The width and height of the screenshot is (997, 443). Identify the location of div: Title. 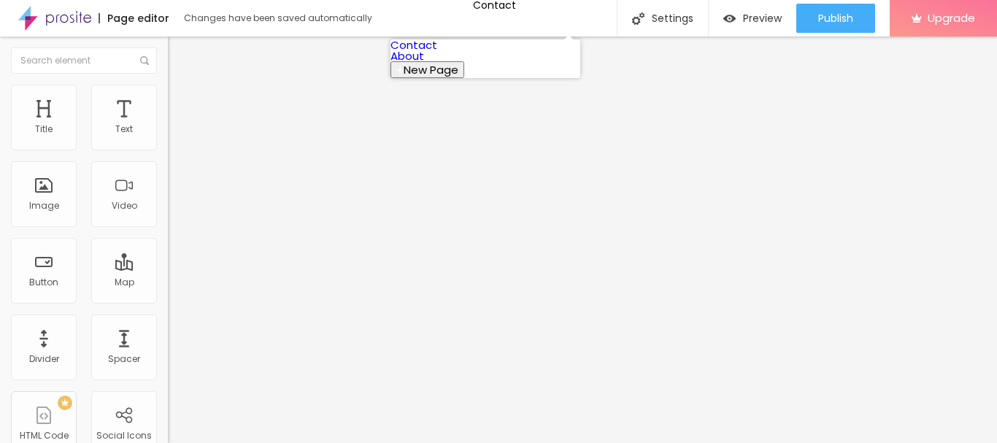
(44, 129).